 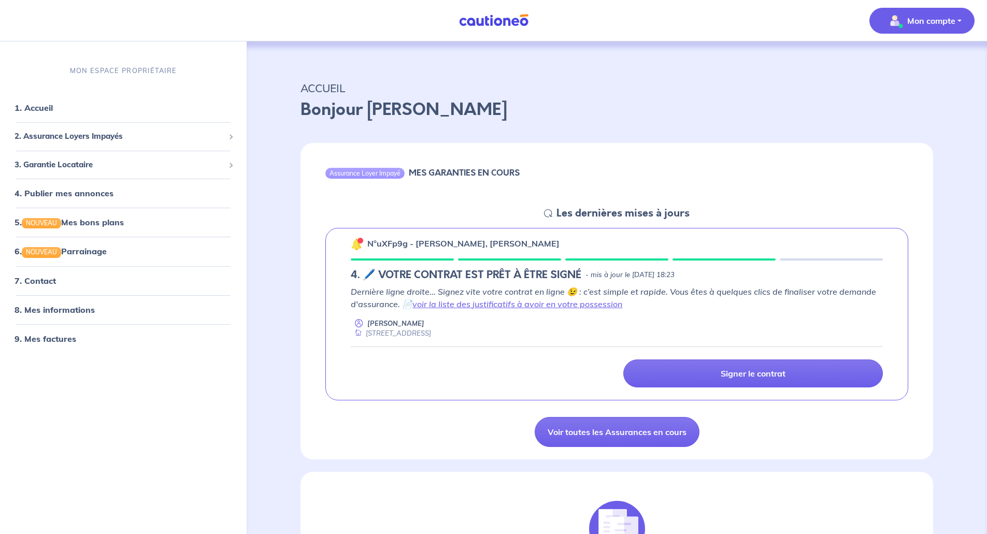 I want to click on button: illu_account_valid_menu.svgMon compte, so click(x=921, y=21).